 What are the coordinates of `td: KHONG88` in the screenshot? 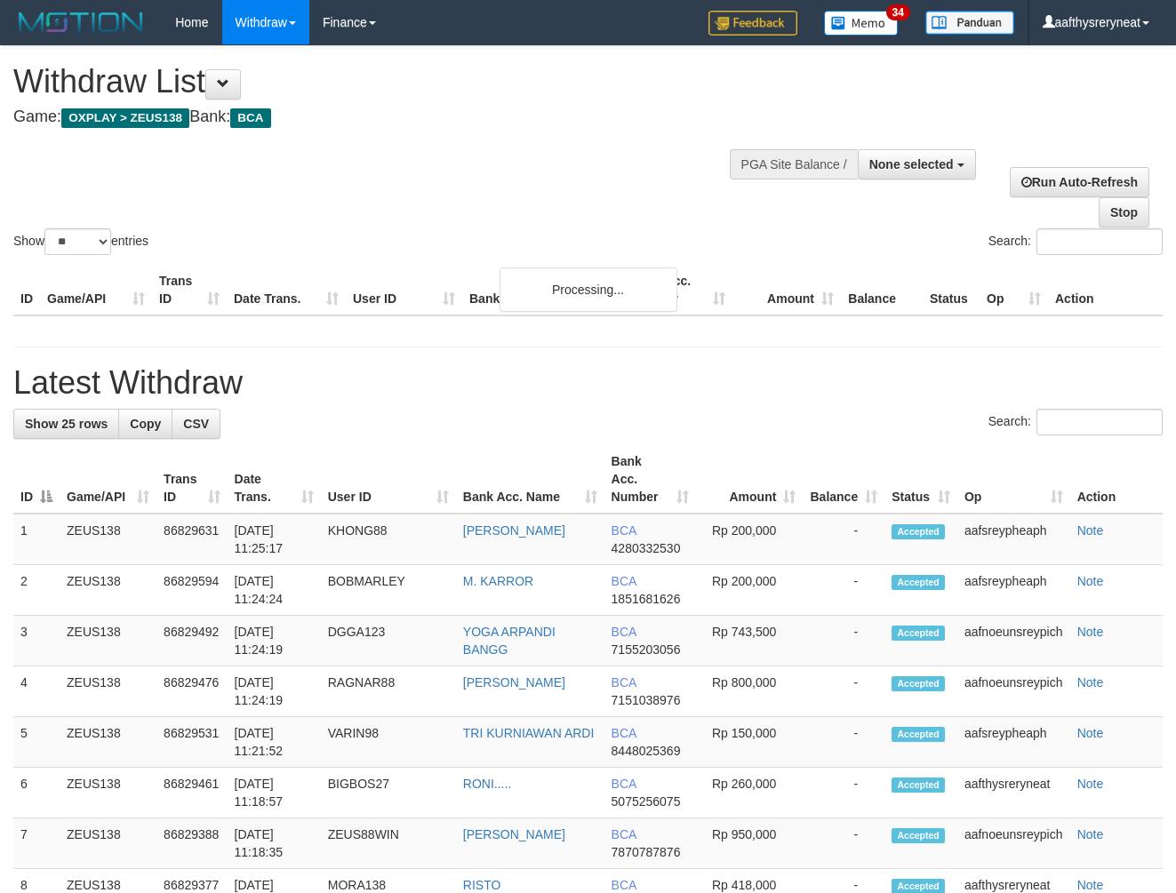 It's located at (388, 539).